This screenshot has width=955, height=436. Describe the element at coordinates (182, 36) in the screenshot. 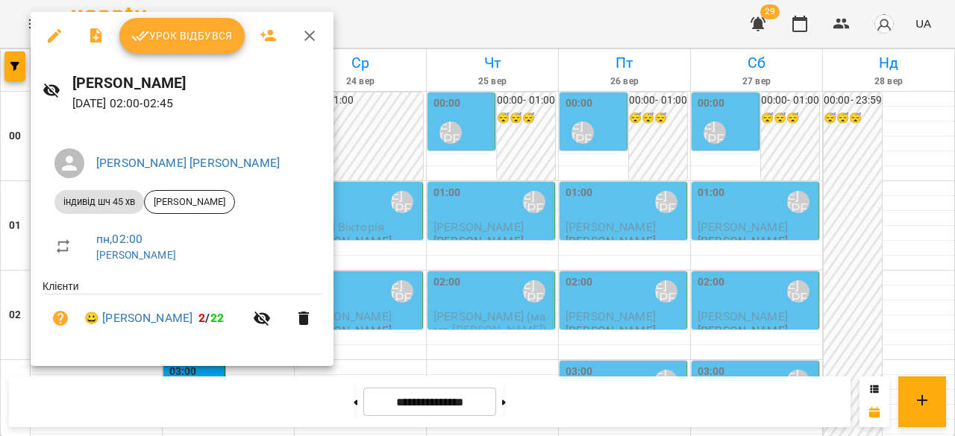

I see `button: Урок відбувся` at that location.